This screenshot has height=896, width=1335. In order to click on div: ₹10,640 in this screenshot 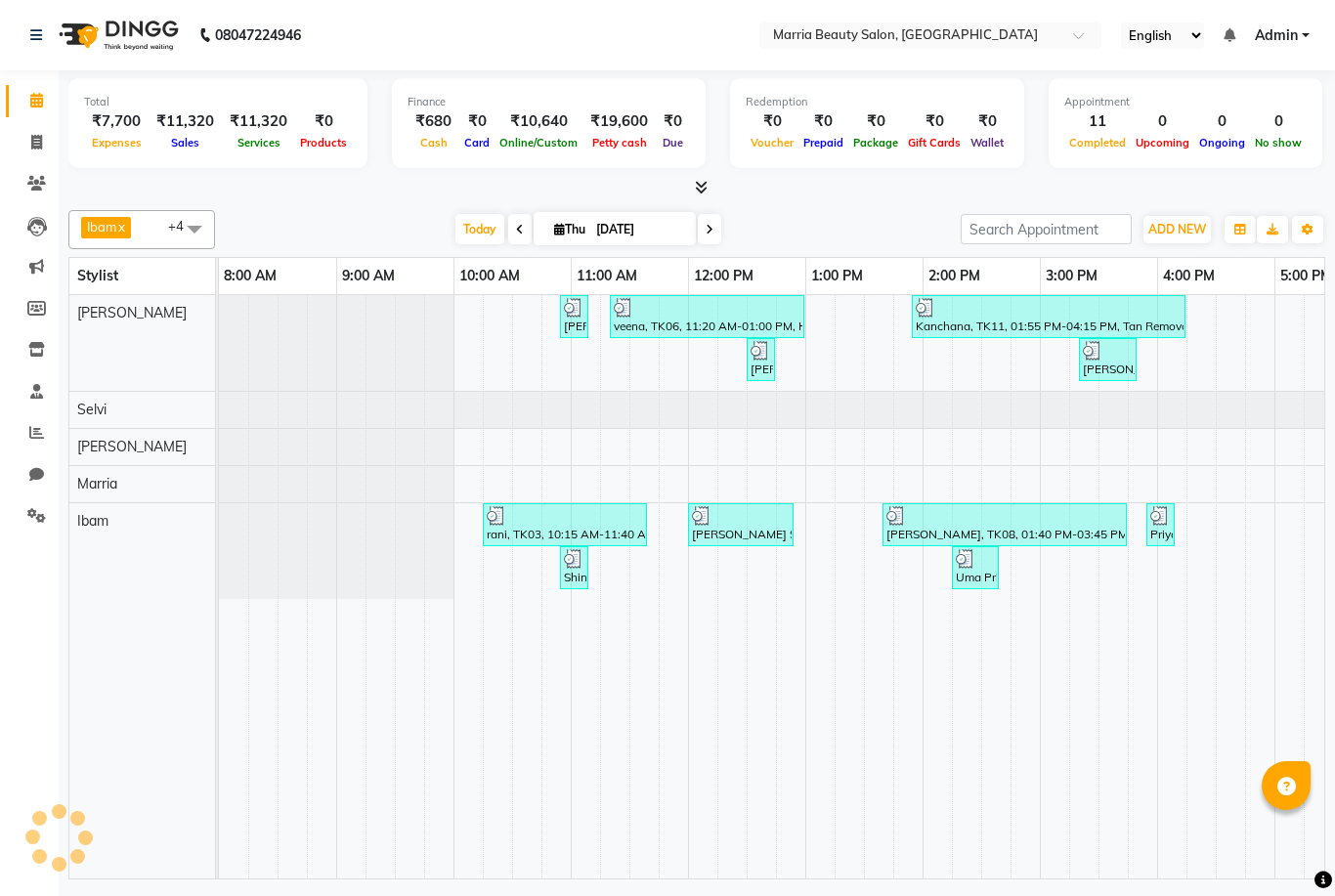, I will do `click(538, 121)`.